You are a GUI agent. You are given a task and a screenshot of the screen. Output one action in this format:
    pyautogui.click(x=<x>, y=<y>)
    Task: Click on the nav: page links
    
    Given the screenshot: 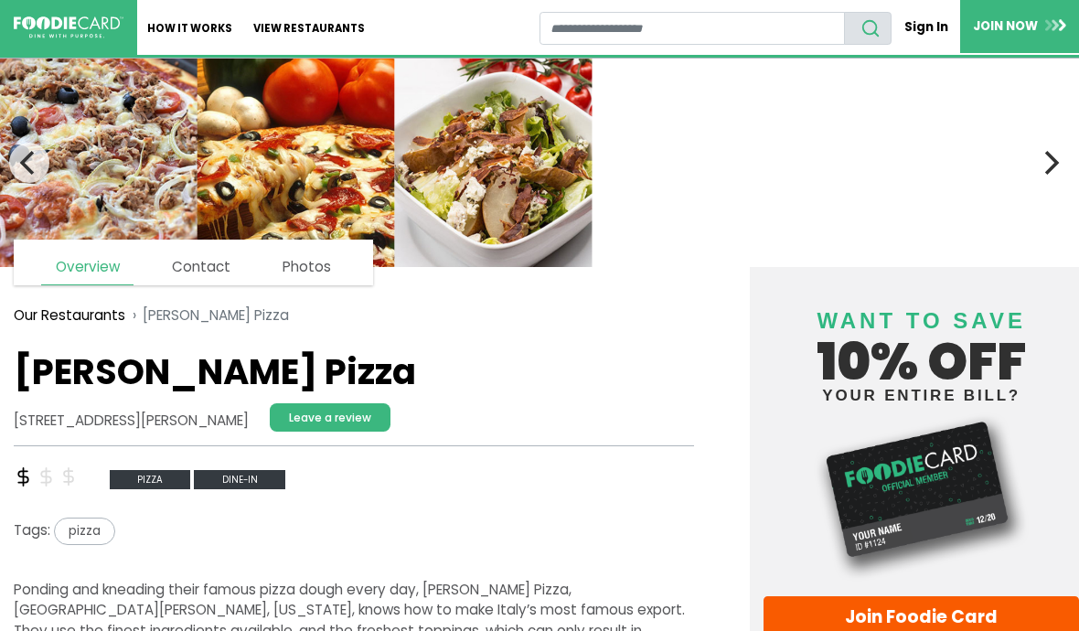 What is the action you would take?
    pyautogui.click(x=193, y=263)
    